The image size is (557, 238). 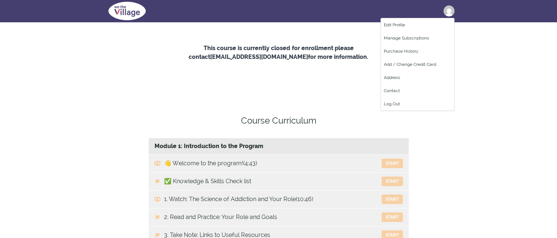 I want to click on a: Manage Subscriptions, so click(x=417, y=38).